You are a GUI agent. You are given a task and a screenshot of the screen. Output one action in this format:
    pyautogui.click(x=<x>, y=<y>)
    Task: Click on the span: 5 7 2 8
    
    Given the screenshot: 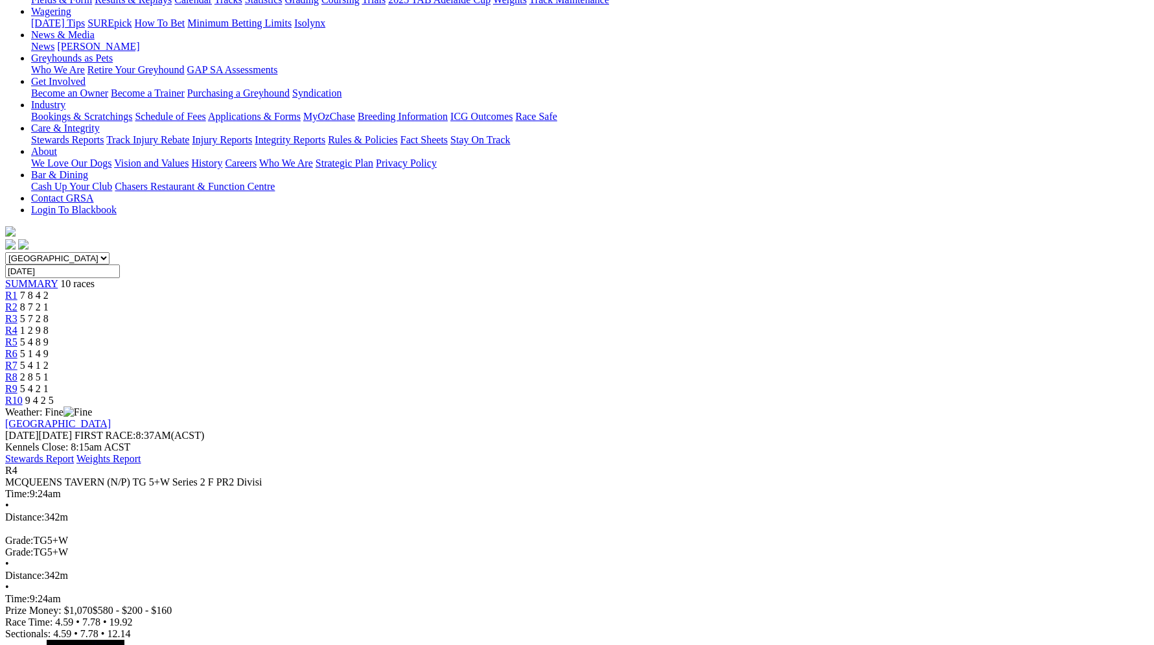 What is the action you would take?
    pyautogui.click(x=34, y=318)
    